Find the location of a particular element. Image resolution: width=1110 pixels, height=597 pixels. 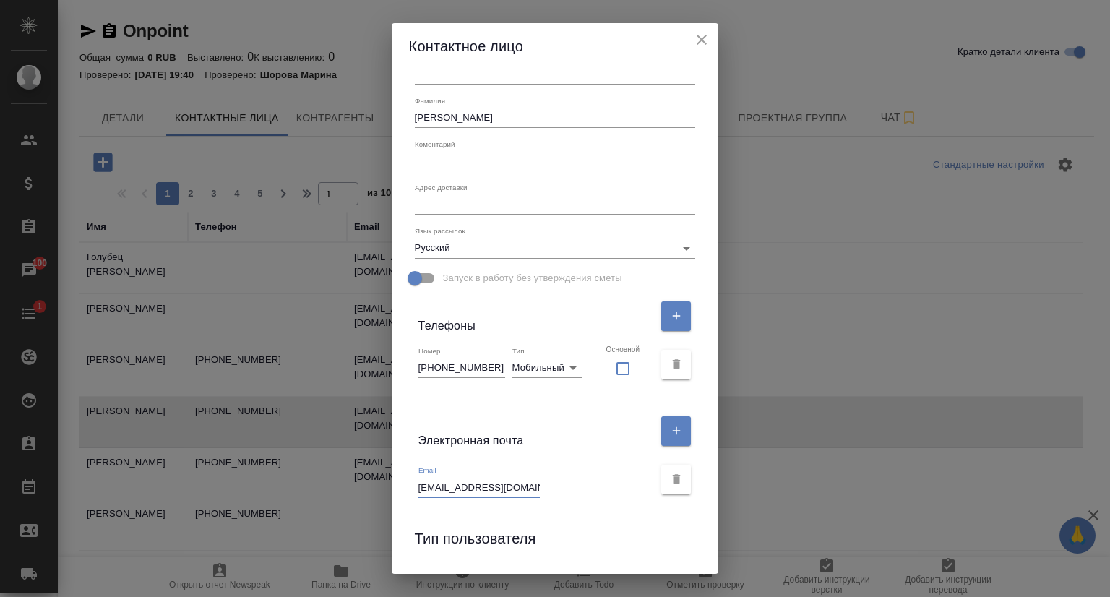

label: Фамилия is located at coordinates (430, 100).